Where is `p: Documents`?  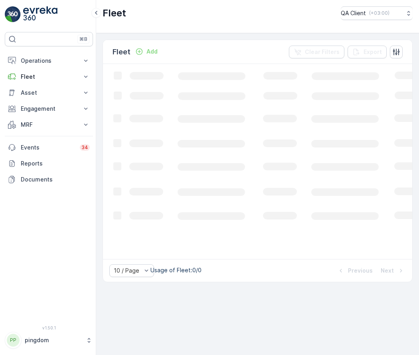 p: Documents is located at coordinates (55, 179).